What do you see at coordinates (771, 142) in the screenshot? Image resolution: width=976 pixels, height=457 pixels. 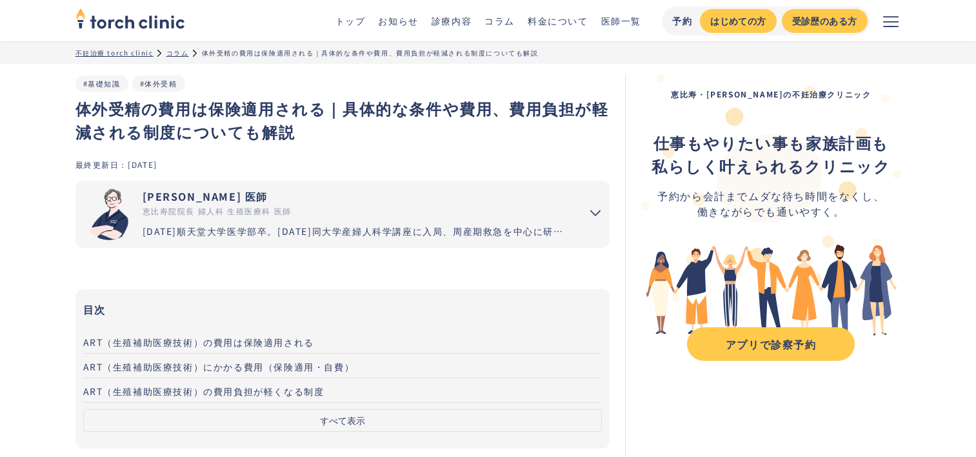 I see `strong: 仕事もやりたい事も家族計画も` at bounding box center [771, 142].